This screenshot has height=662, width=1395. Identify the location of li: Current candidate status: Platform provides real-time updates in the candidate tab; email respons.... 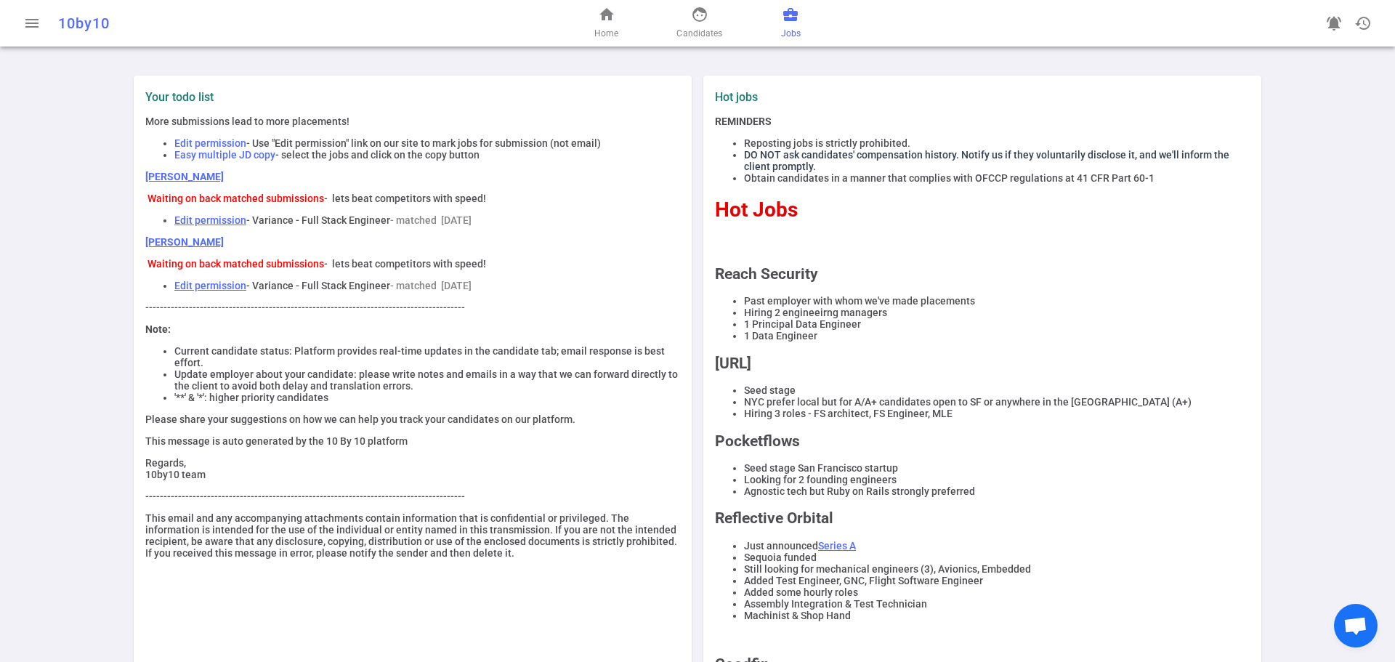
(427, 357).